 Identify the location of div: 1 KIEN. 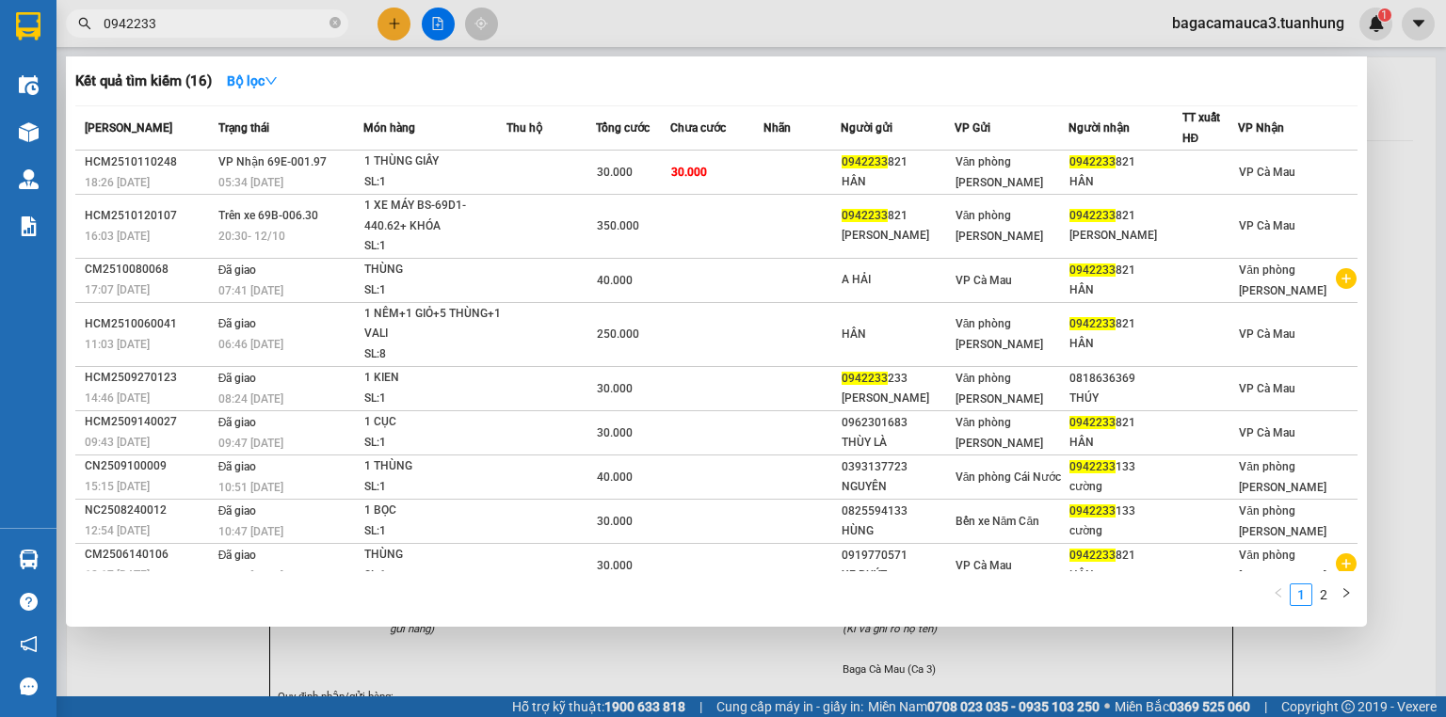
(435, 378).